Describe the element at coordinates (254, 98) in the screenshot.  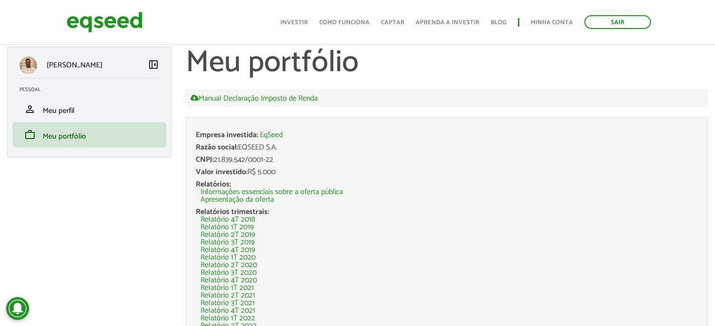
I see `a: Manual Declaração Imposto de Renda` at that location.